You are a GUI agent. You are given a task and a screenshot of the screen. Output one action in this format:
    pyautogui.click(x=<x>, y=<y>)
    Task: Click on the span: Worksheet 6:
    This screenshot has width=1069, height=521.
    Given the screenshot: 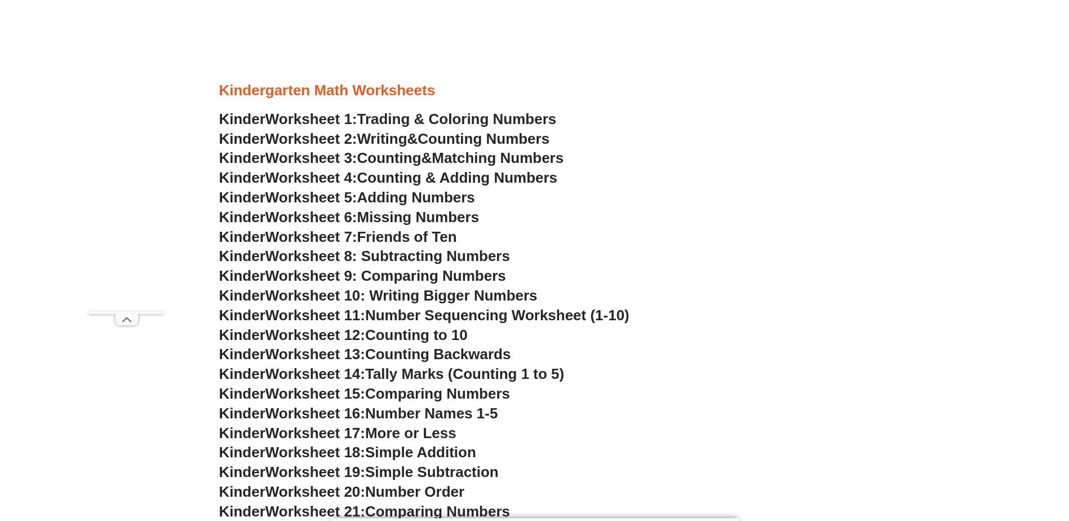 What is the action you would take?
    pyautogui.click(x=311, y=217)
    